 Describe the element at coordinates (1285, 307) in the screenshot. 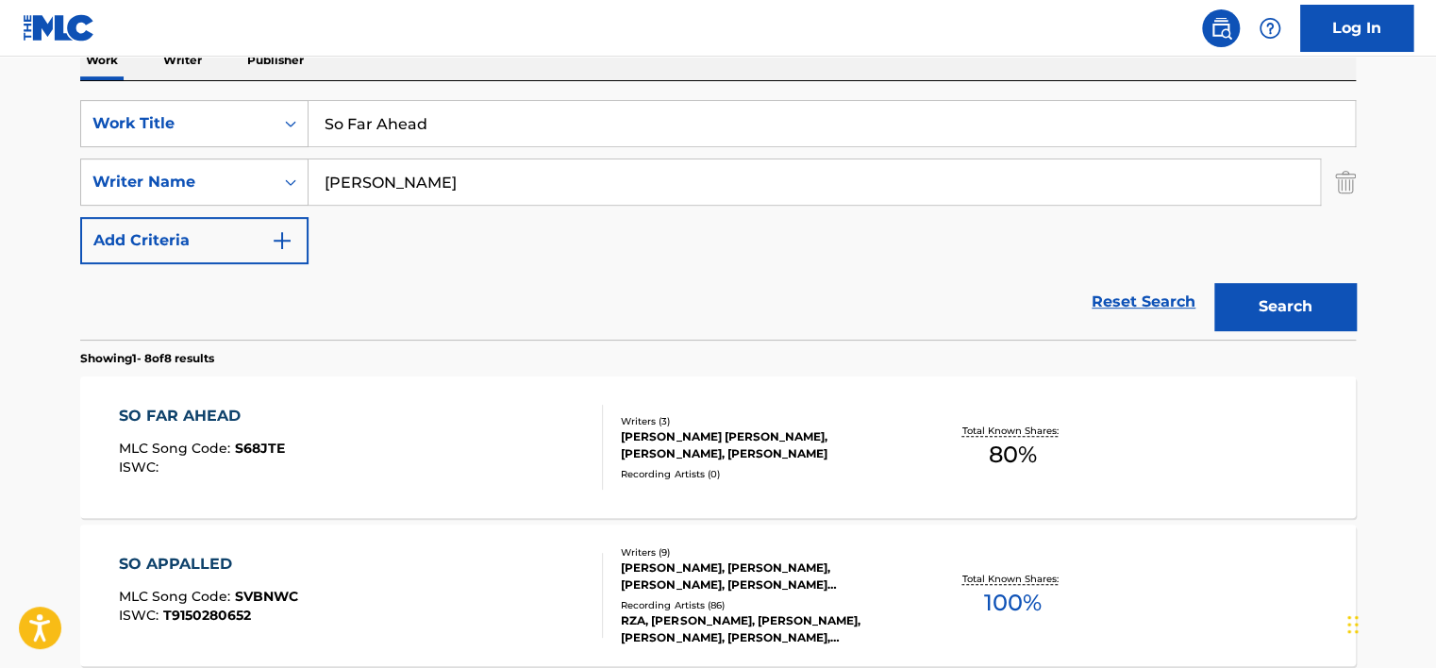

I see `button: Search` at that location.